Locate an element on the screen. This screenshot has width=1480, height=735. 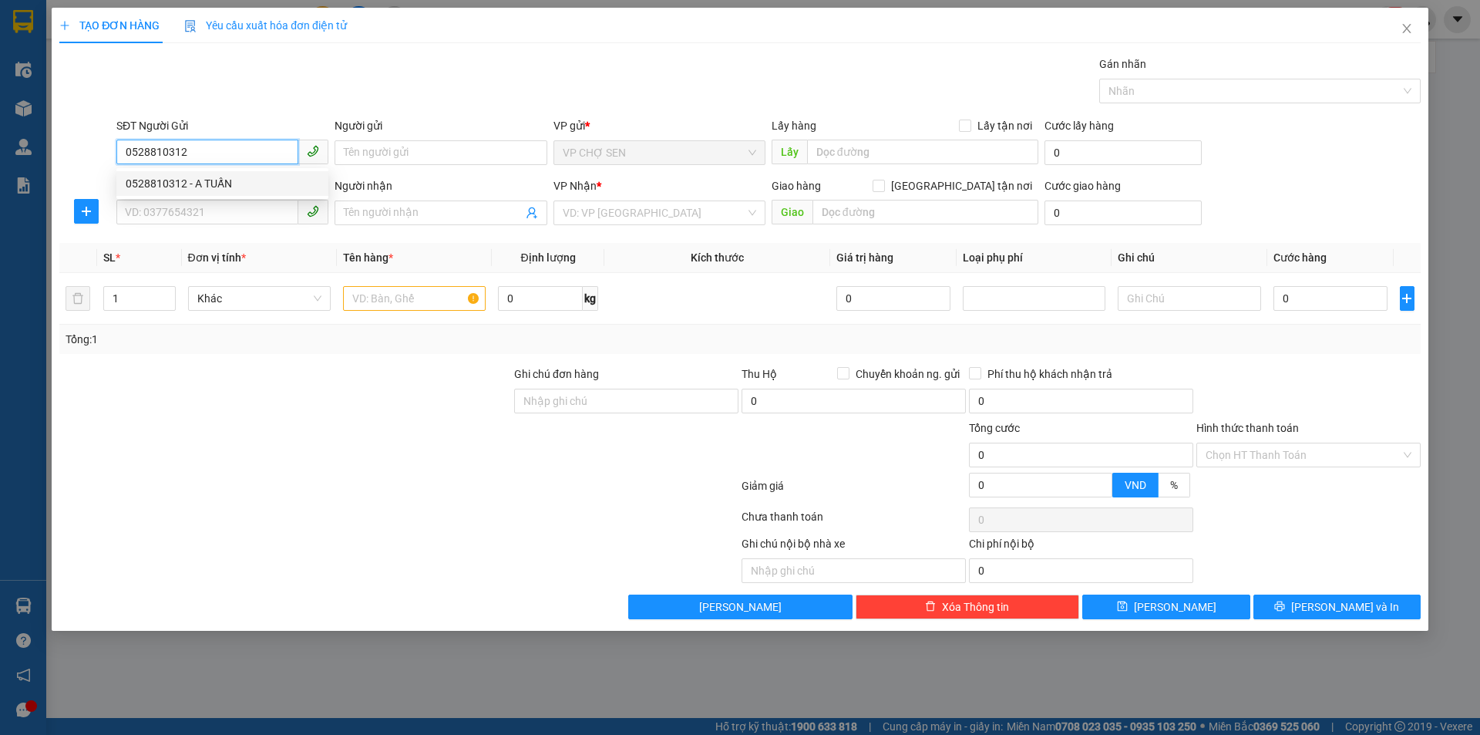
span: Phí thu hộ khách nhận trả is located at coordinates (1050, 374).